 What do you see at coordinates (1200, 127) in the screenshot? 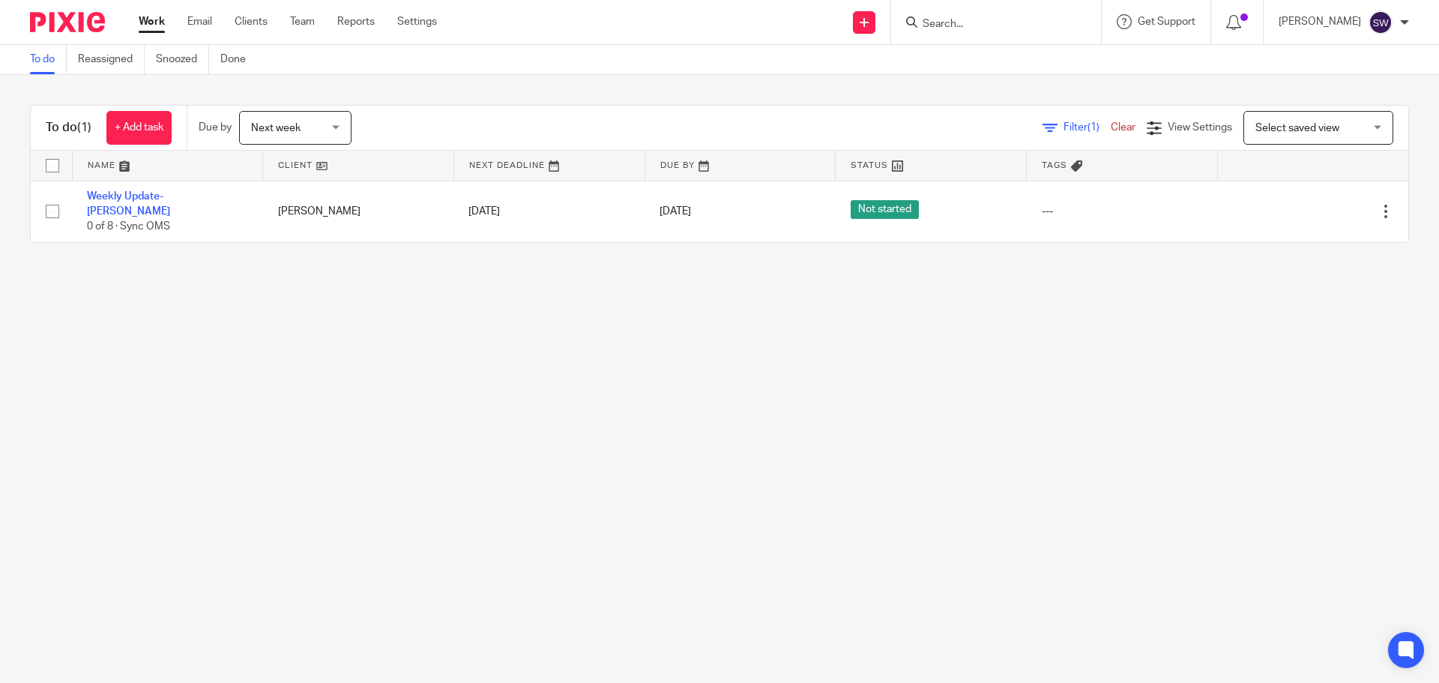
I see `span: View Settings` at bounding box center [1200, 127].